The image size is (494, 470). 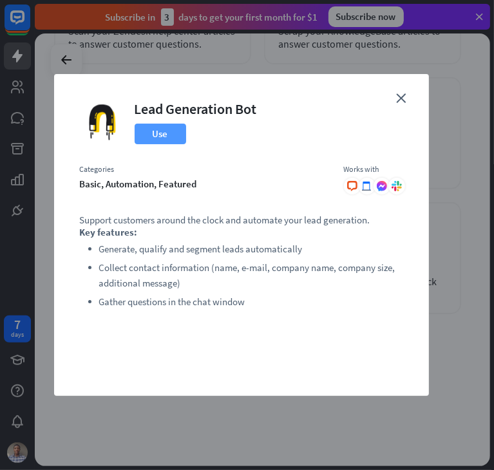 I want to click on li: Gather questions in the chat window, so click(x=251, y=302).